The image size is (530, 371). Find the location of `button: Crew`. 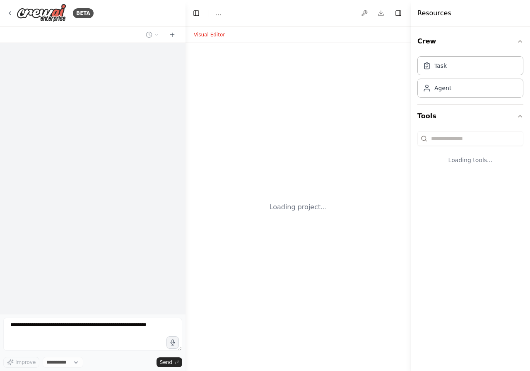

button: Crew is located at coordinates (470, 41).